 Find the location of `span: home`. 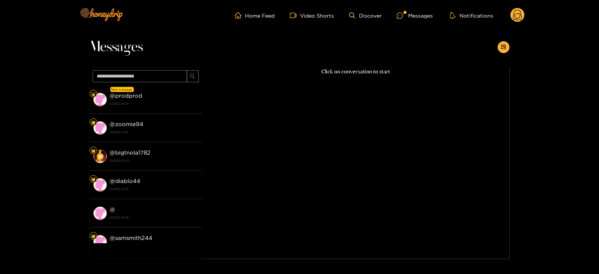

span: home is located at coordinates (240, 15).